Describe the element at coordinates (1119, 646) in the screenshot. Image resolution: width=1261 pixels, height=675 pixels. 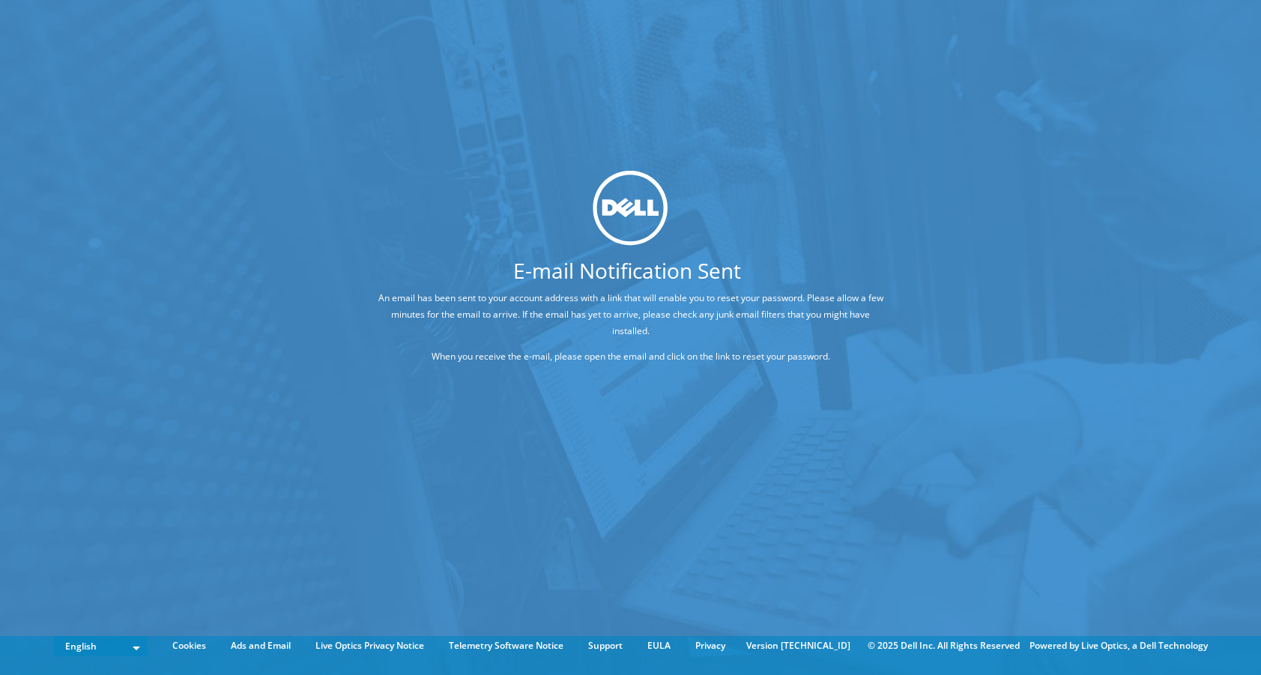
I see `li: Powered by Live Optics, a Dell Technology` at that location.